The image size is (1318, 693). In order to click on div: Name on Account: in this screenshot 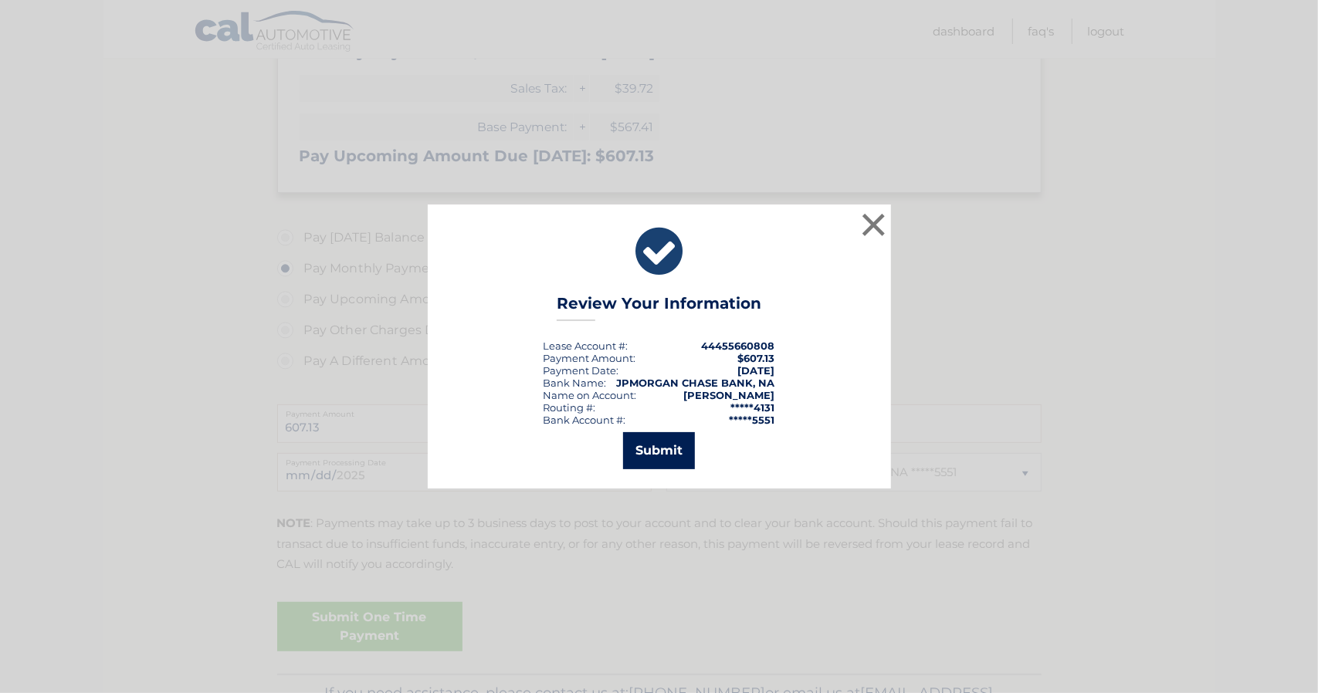, I will do `click(590, 395)`.